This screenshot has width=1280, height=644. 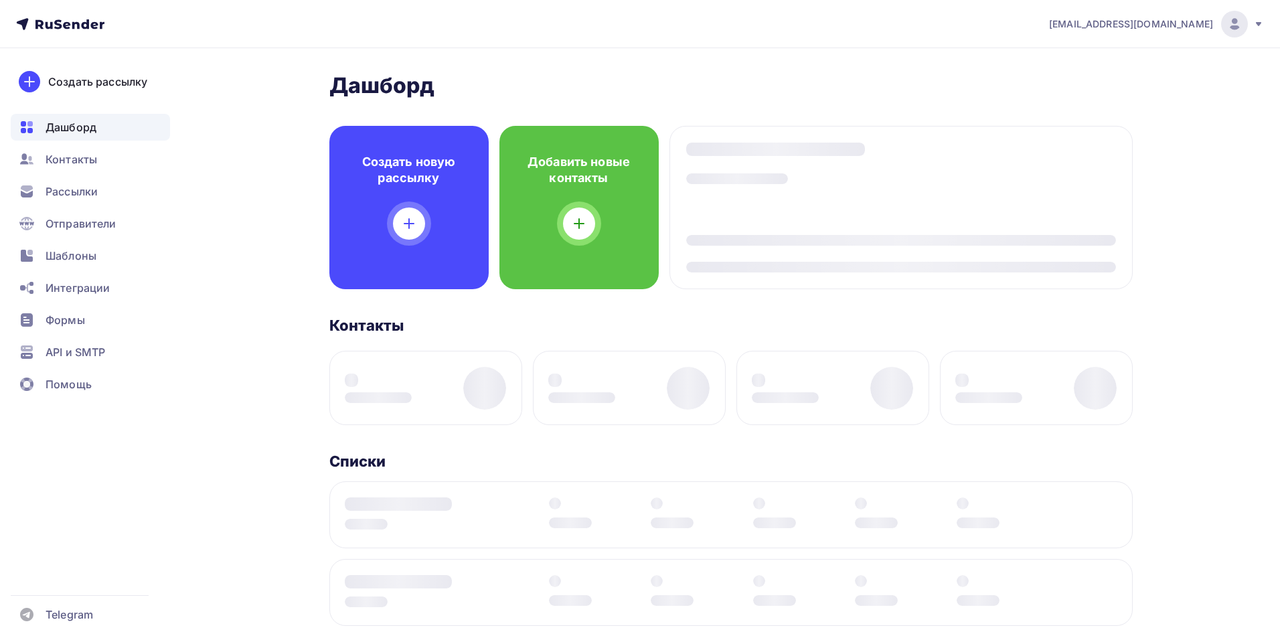 What do you see at coordinates (81, 224) in the screenshot?
I see `span: Отправители` at bounding box center [81, 224].